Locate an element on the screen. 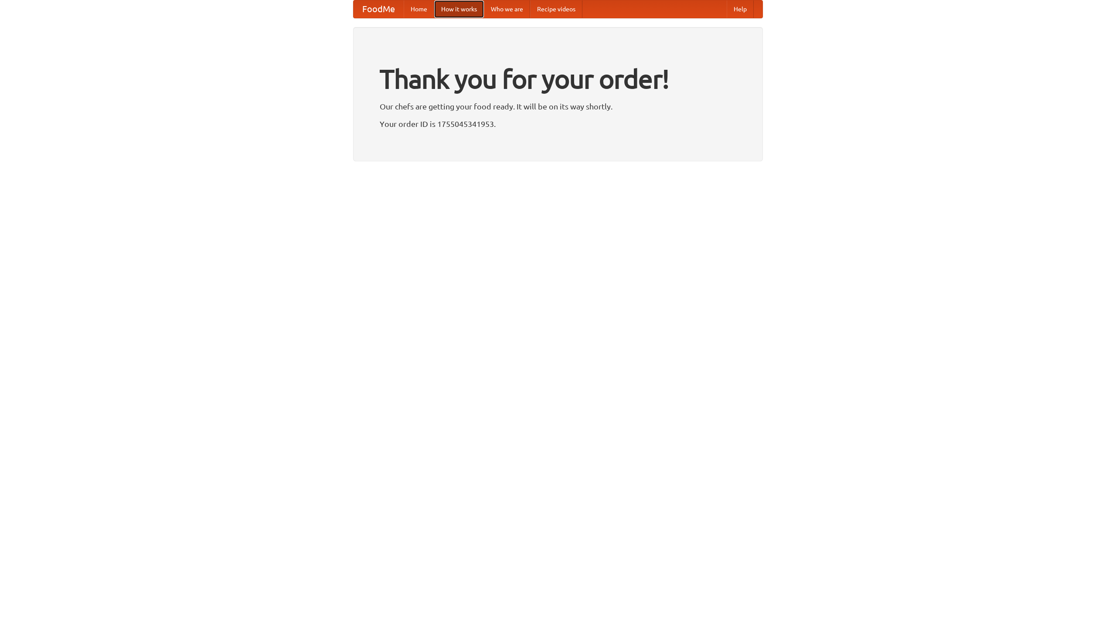 This screenshot has height=617, width=1116. a: Recipe videos is located at coordinates (556, 9).